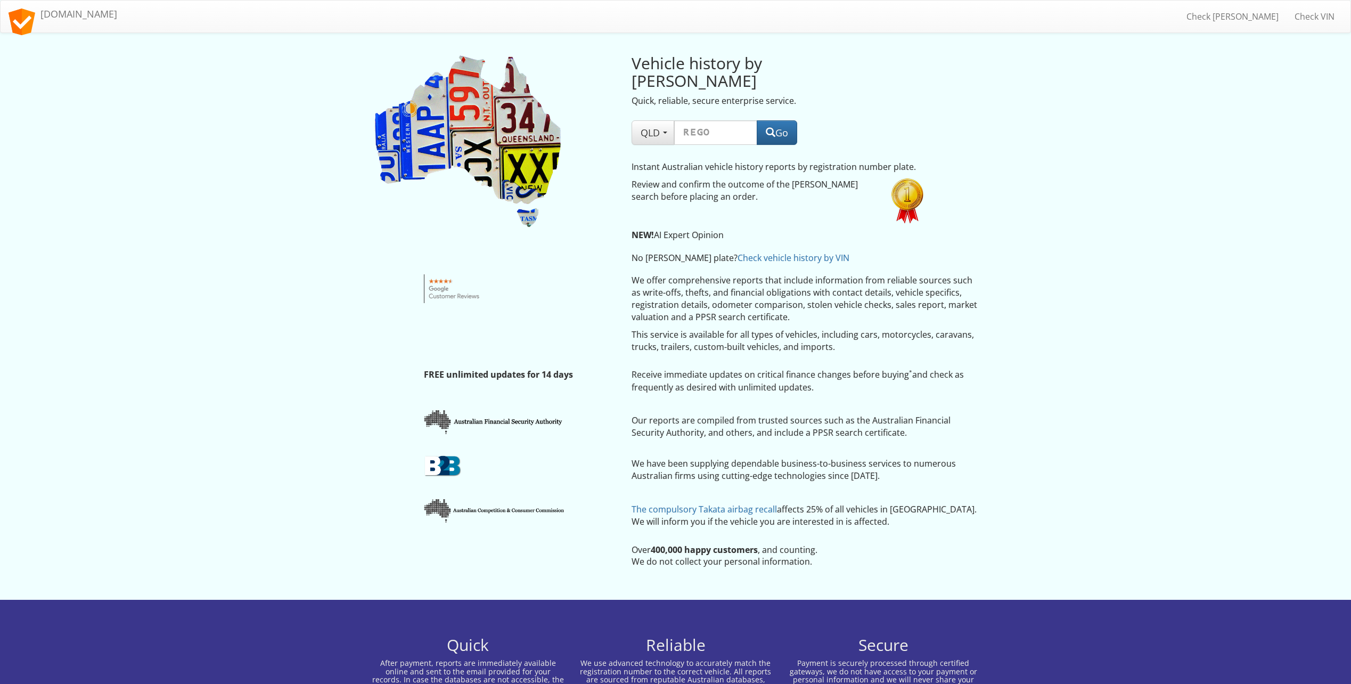 Image resolution: width=1351 pixels, height=684 pixels. I want to click on a: The compulsory Takata airbag recall, so click(704, 509).